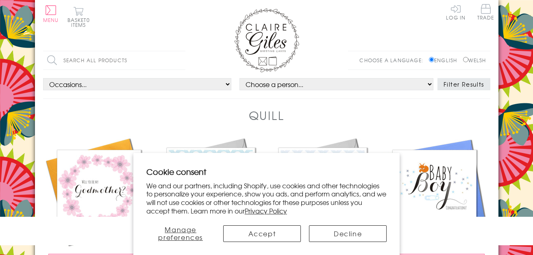 The width and height of the screenshot is (533, 255). Describe the element at coordinates (464, 84) in the screenshot. I see `button: Filter Results` at that location.